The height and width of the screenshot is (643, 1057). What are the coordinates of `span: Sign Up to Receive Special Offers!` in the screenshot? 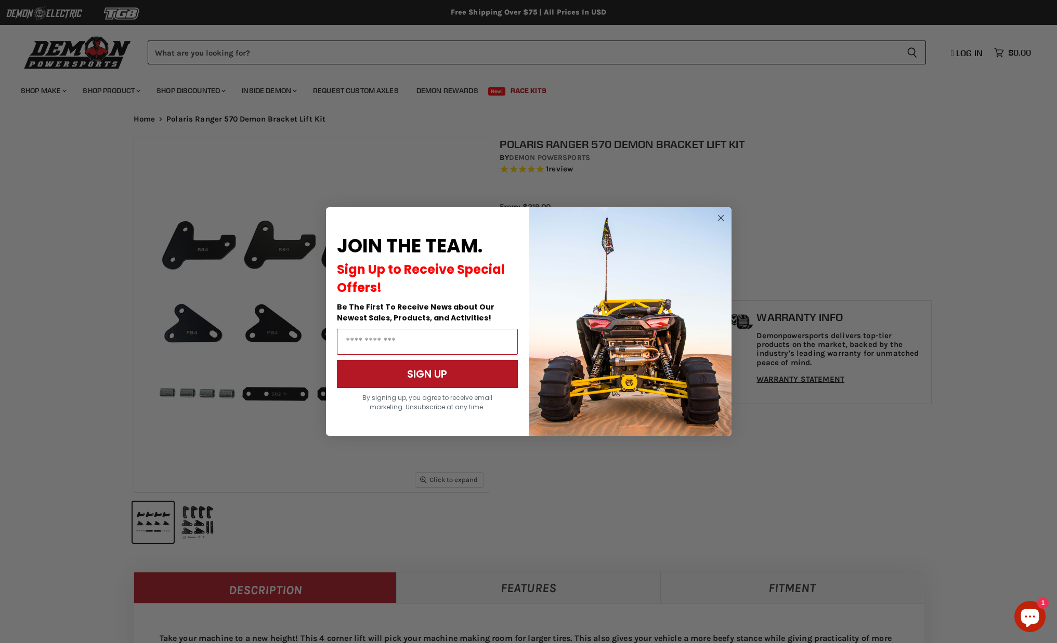 It's located at (420, 279).